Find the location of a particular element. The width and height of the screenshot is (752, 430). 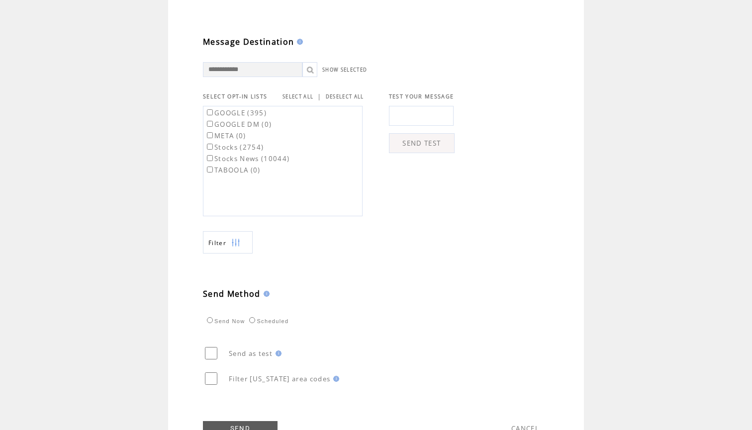

a: Filter is located at coordinates (228, 242).